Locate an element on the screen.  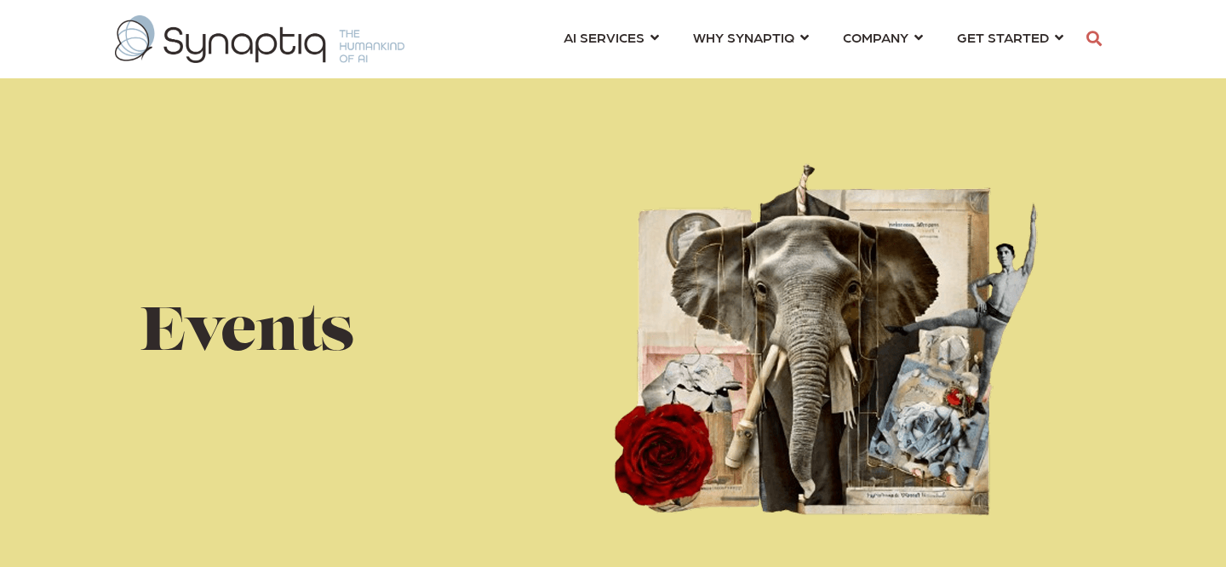
span: COMPANY is located at coordinates (875, 37).